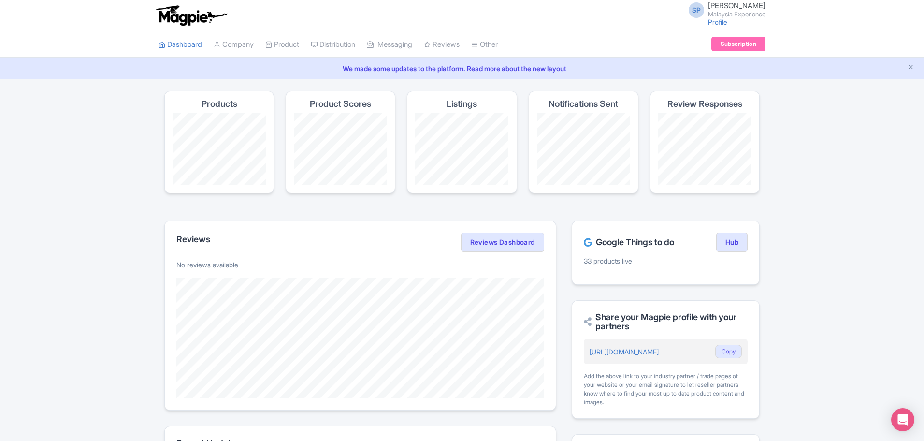 This screenshot has height=441, width=924. What do you see at coordinates (738, 44) in the screenshot?
I see `a: Subscription` at bounding box center [738, 44].